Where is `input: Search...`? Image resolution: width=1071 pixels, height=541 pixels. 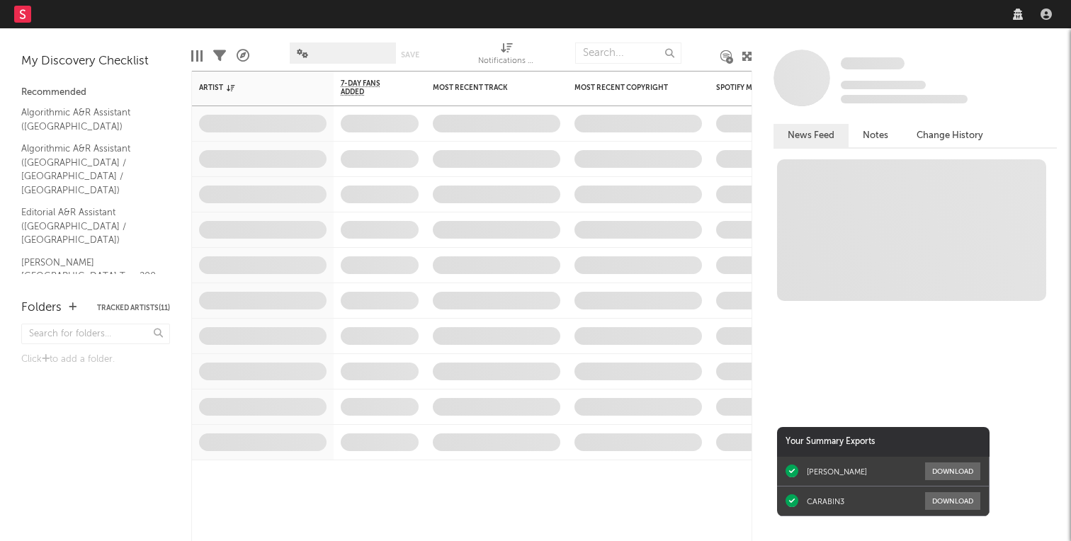
input: Search... is located at coordinates (628, 53).